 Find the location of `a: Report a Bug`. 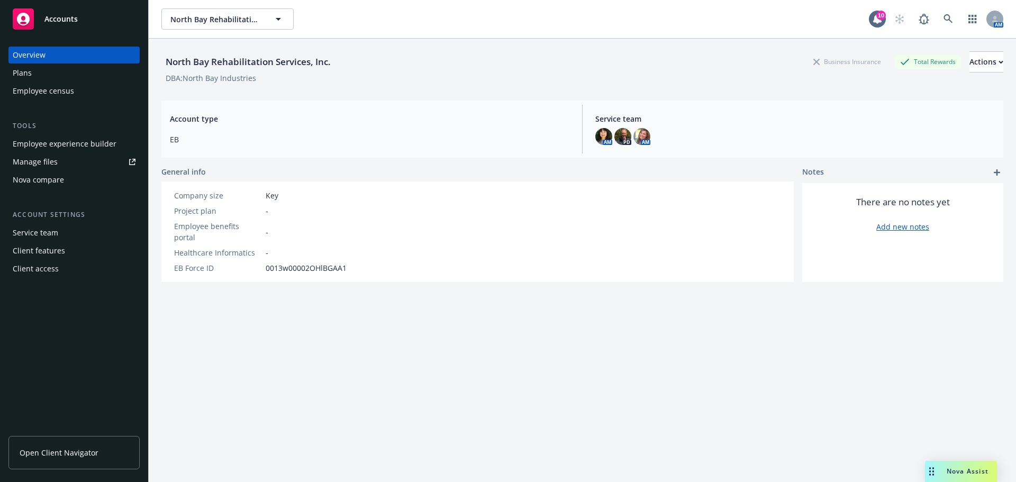

a: Report a Bug is located at coordinates (924, 19).